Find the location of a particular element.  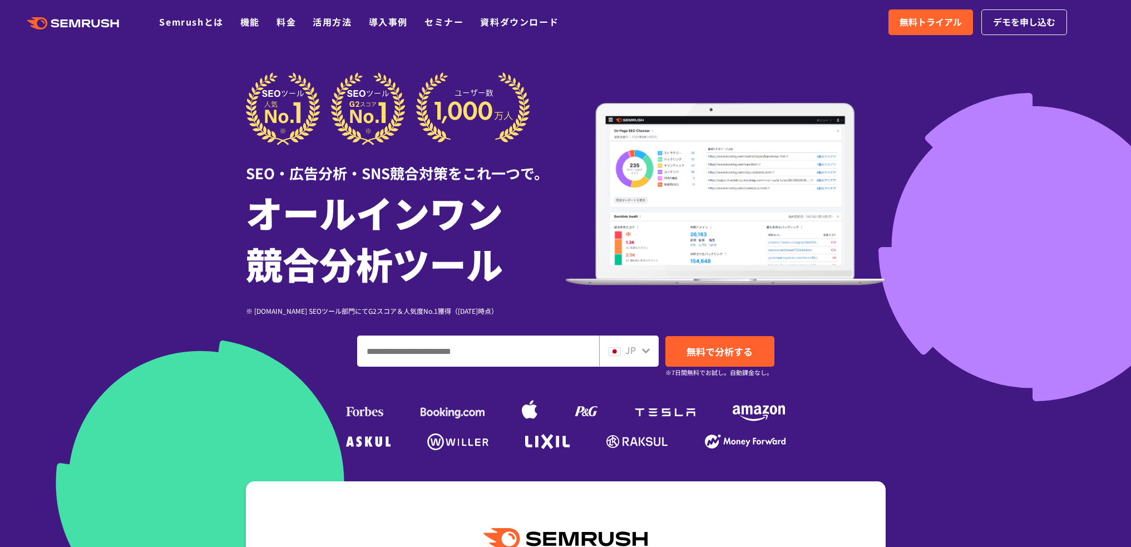

h1: オールインワン 競合分析ツール is located at coordinates (405, 237).